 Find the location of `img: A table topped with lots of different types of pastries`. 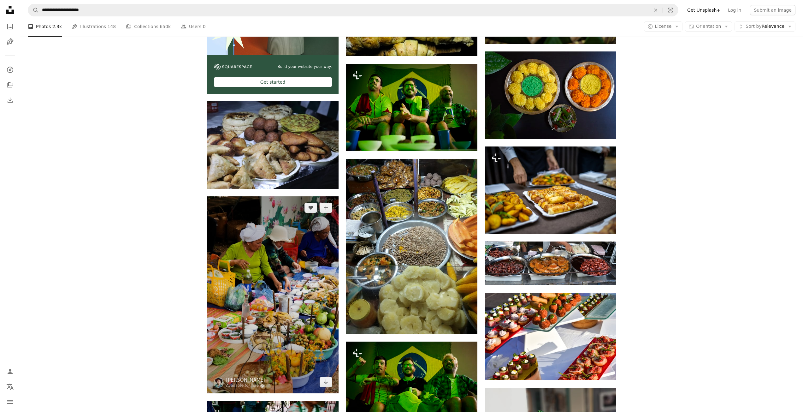

img: A table topped with lots of different types of pastries is located at coordinates (273, 145).